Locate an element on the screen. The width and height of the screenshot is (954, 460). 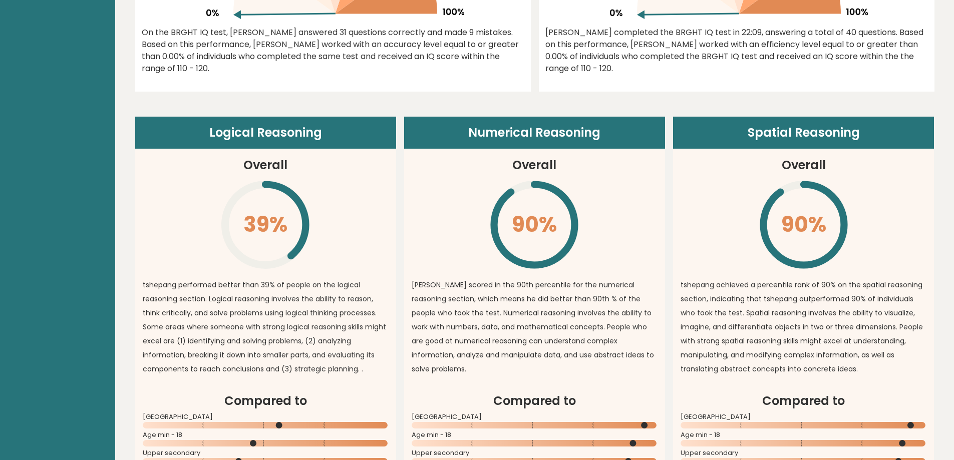
header: Spatial Reasoning is located at coordinates (804, 133).